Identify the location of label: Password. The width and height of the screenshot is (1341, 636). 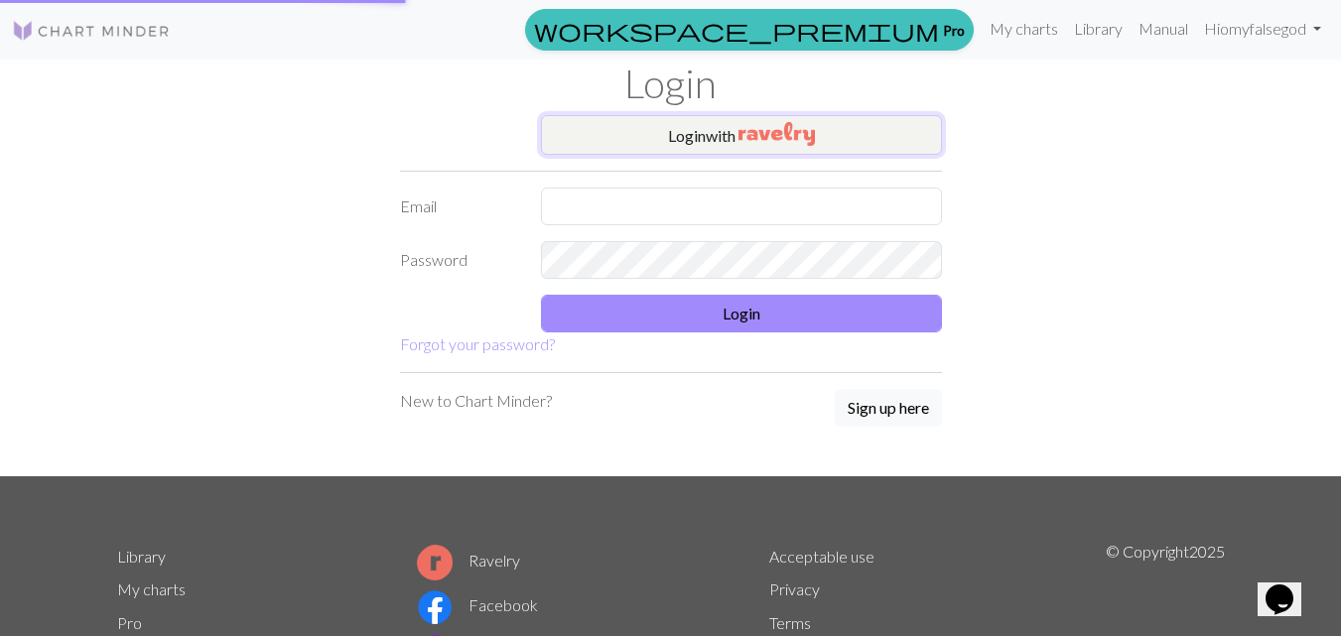
(458, 260).